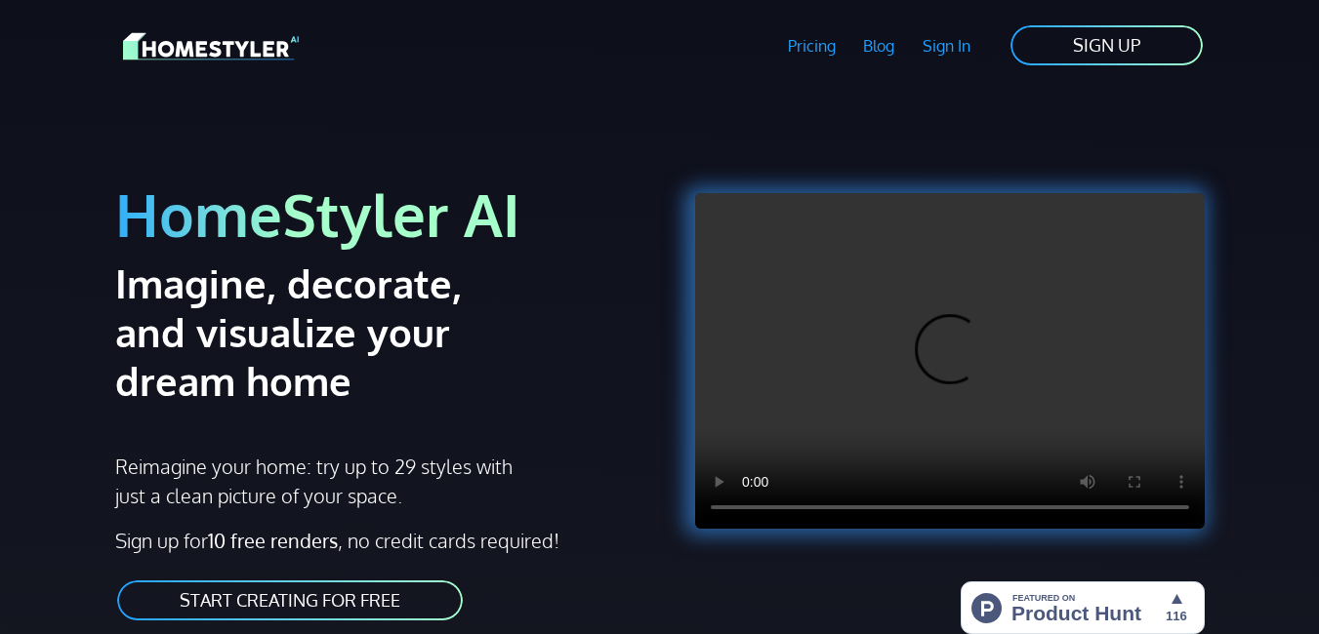 The width and height of the screenshot is (1319, 634). What do you see at coordinates (211, 46) in the screenshot?
I see `img: HomeStyler AI logo` at bounding box center [211, 46].